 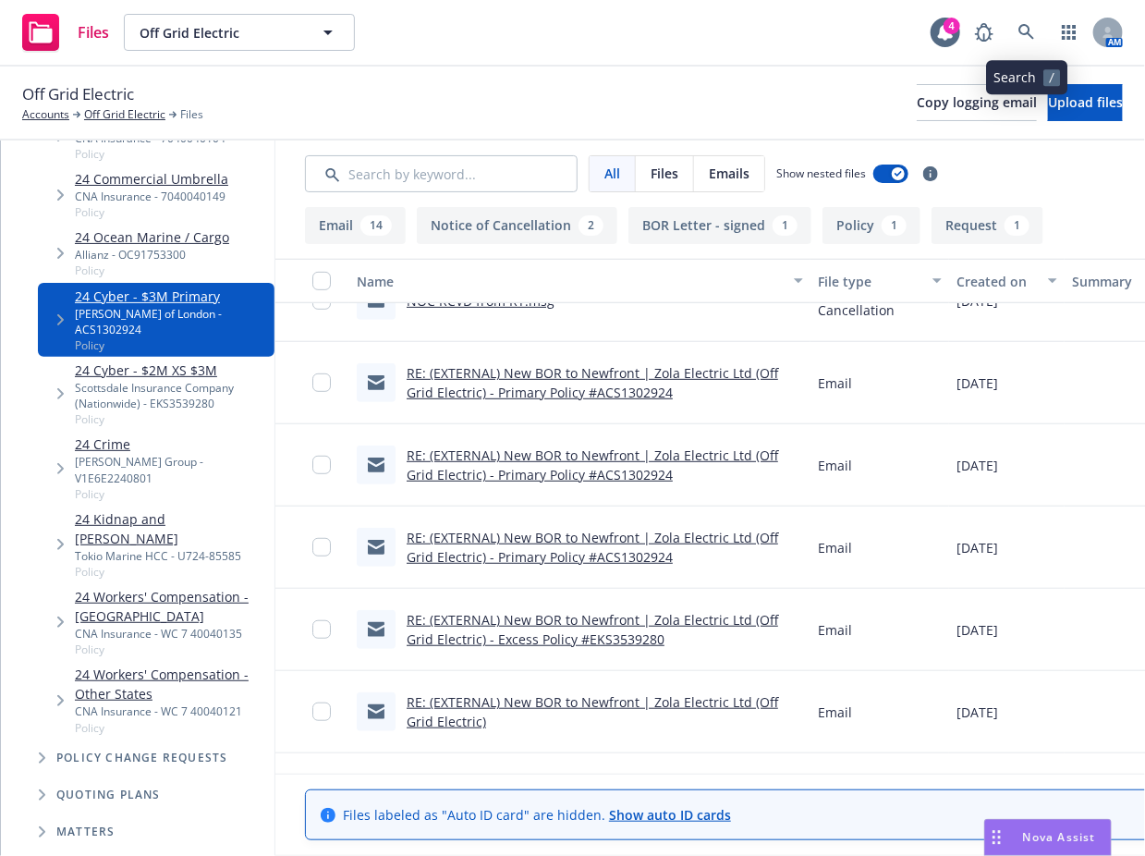 What do you see at coordinates (355, 225) in the screenshot?
I see `button: Email` at bounding box center [355, 225].